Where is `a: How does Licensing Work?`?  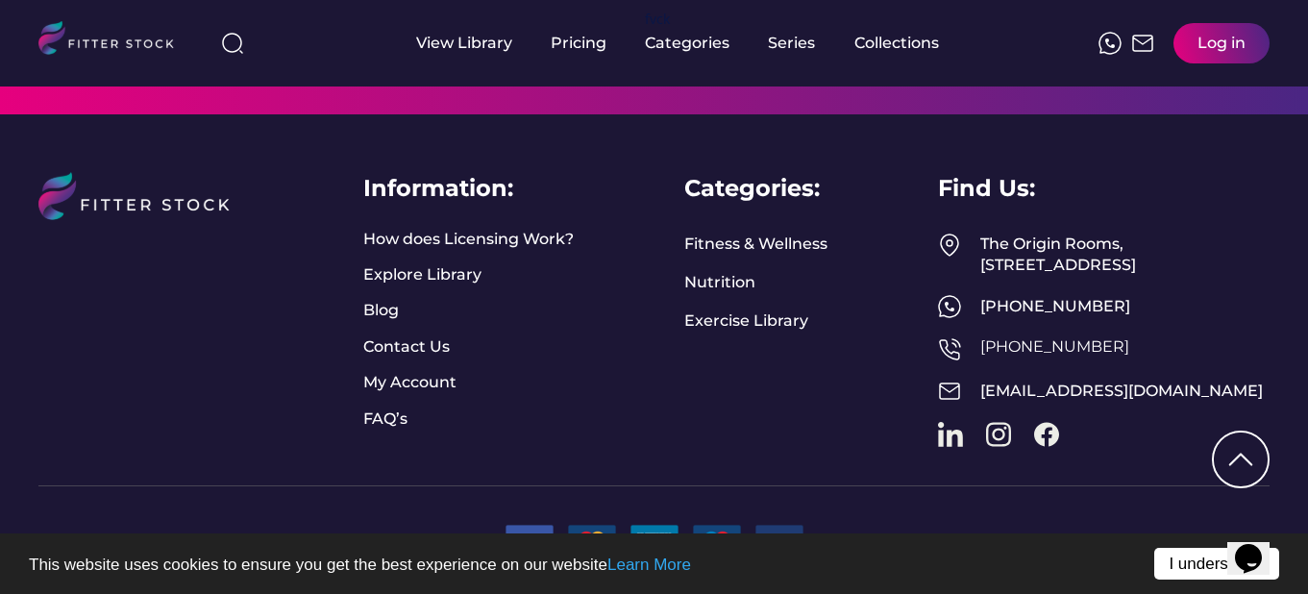 a: How does Licensing Work? is located at coordinates (468, 239).